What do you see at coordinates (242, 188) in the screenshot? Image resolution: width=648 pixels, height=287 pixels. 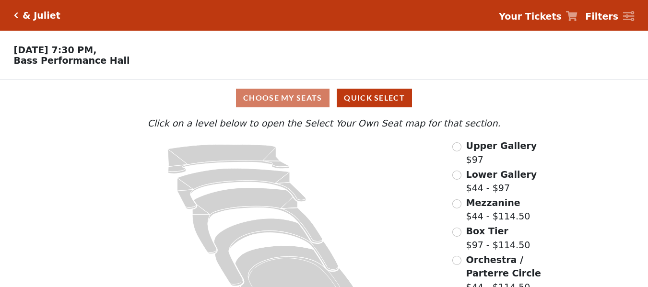 I see `path: Lower Gallery - Seats Available: 78` at bounding box center [242, 188].